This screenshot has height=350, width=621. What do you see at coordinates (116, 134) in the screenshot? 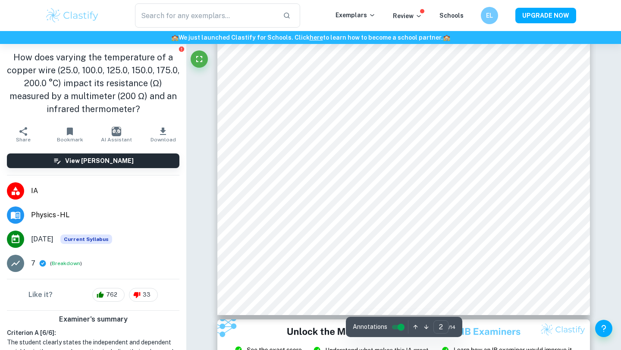
I see `button: AI Assistant` at bounding box center [116, 134].